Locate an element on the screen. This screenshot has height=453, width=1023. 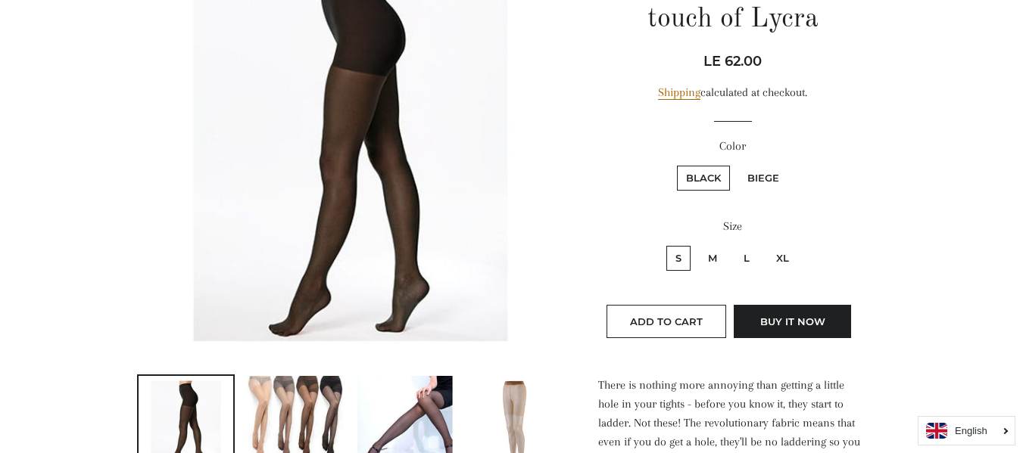
span: LE 62.00 is located at coordinates (732, 61).